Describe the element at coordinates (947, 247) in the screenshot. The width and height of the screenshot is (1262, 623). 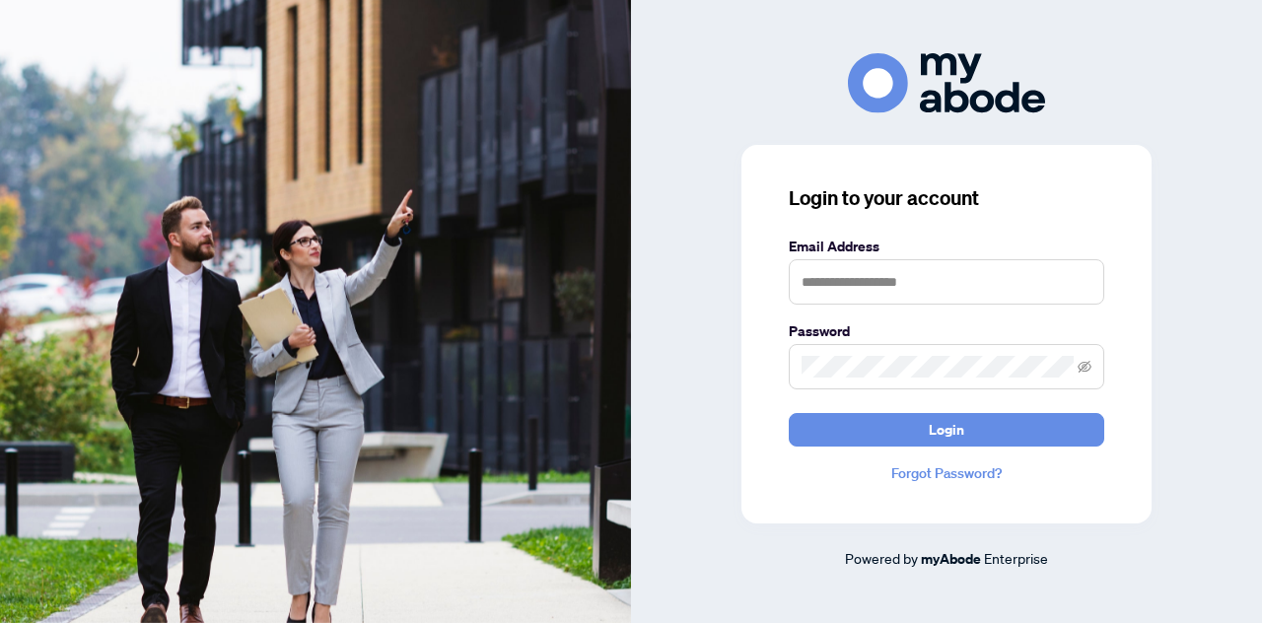
I see `label: Email Address` at that location.